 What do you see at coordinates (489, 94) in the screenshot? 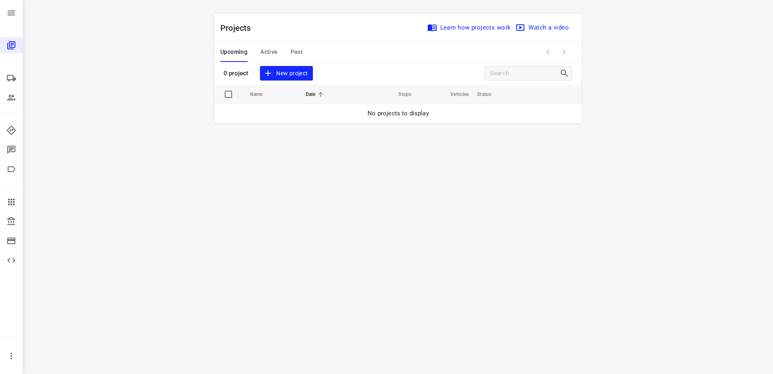
I see `span: Status` at bounding box center [489, 94].